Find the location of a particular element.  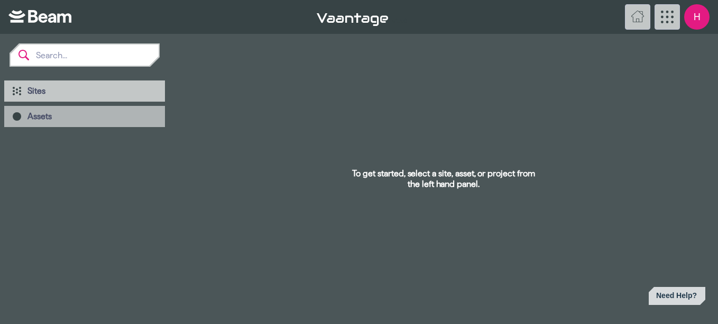

img: Vaantage - Home is located at coordinates (352, 20).